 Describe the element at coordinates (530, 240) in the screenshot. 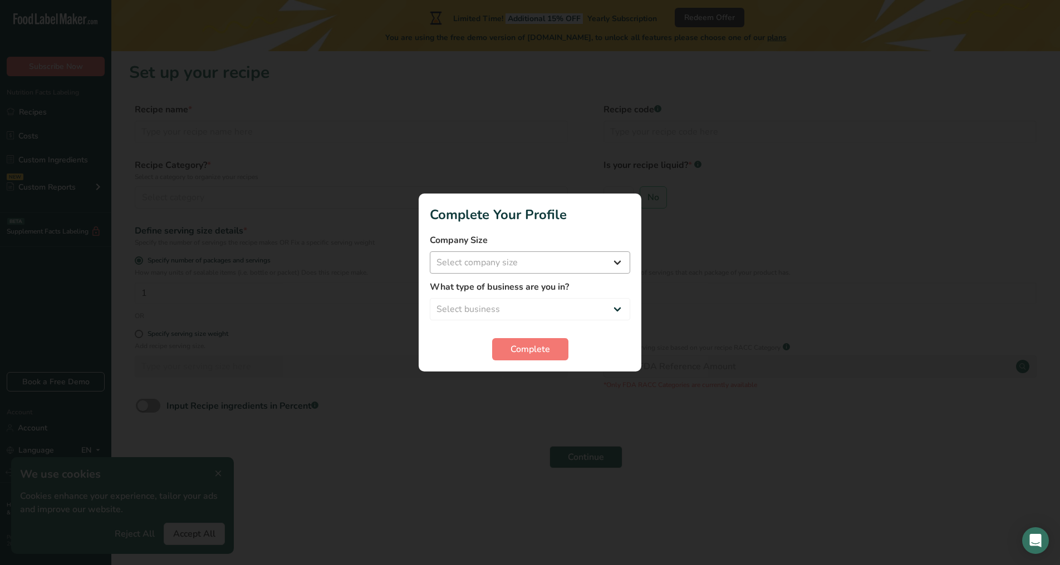

I see `label: Company Size` at that location.